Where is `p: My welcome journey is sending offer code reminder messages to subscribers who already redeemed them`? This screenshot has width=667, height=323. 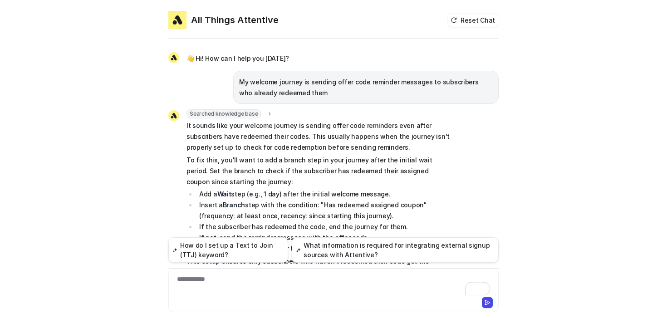 p: My welcome journey is sending offer code reminder messages to subscribers who already redeemed them is located at coordinates (366, 88).